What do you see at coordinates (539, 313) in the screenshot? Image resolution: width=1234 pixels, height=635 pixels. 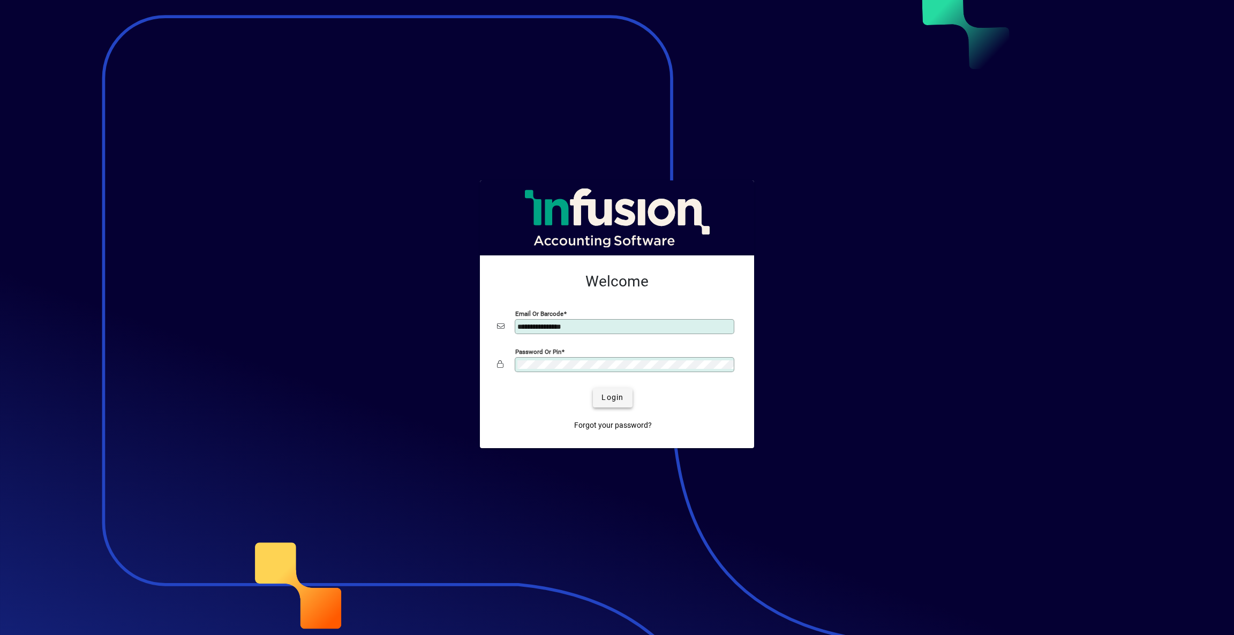 I see `mat-label: Email or Barcode` at bounding box center [539, 313].